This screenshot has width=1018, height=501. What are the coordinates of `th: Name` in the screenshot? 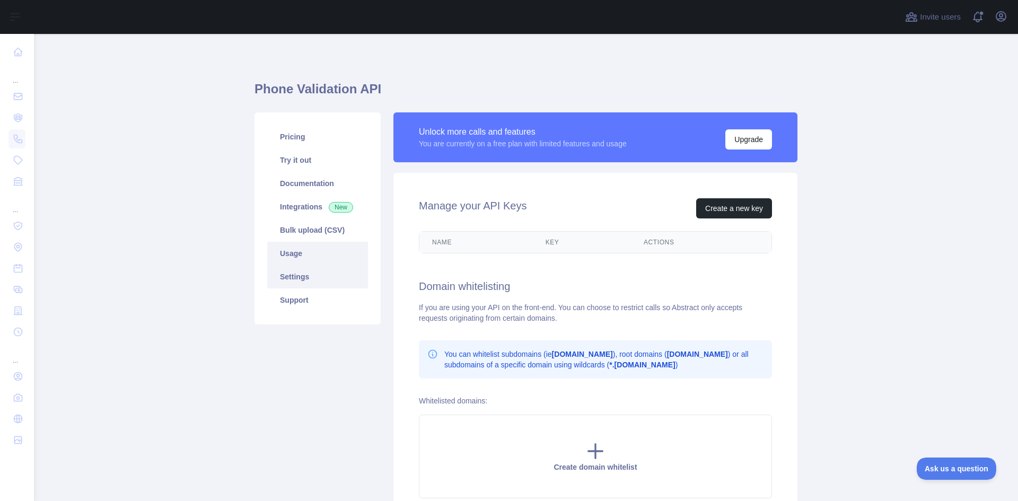 It's located at (476, 242).